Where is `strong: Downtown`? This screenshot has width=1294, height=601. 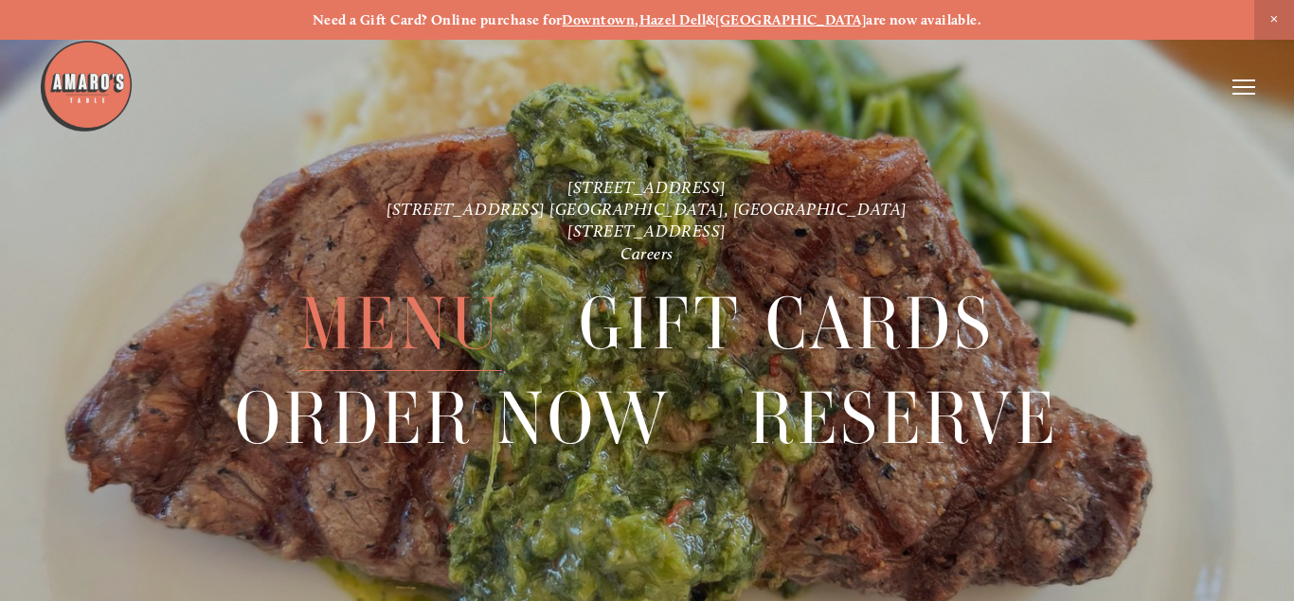
strong: Downtown is located at coordinates (598, 20).